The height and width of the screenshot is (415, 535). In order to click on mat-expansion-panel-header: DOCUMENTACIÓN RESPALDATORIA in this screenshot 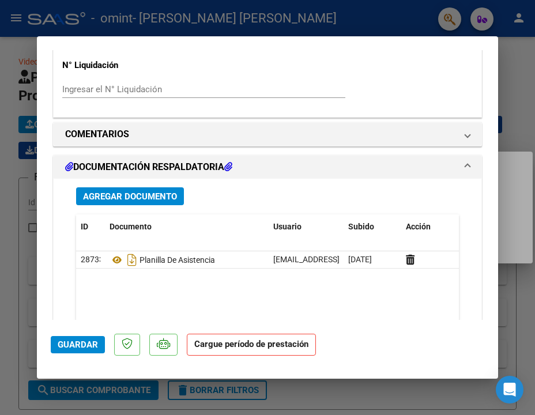, I will do `click(267, 167)`.